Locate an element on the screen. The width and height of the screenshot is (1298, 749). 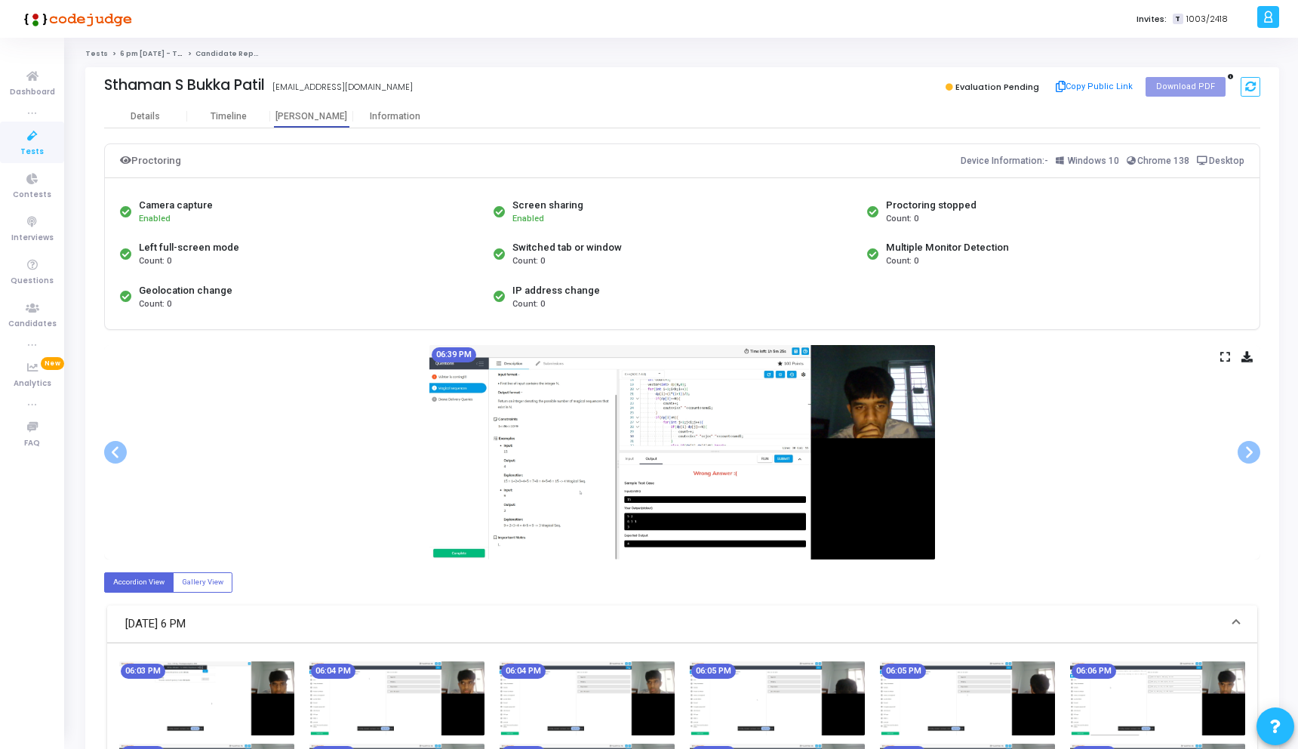
span: Evaluation Pending is located at coordinates (997, 87).